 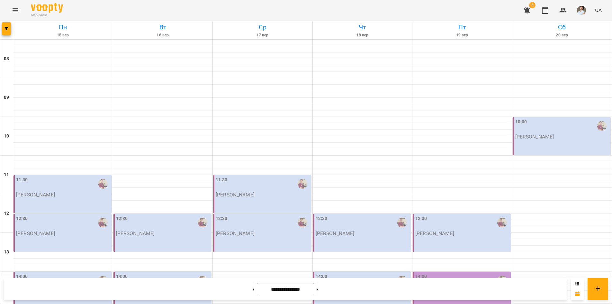 I want to click on h6: Пт, so click(x=462, y=27).